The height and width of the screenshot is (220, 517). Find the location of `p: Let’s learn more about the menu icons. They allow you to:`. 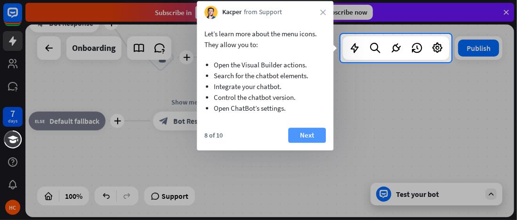

p: Let’s learn more about the menu icons. They allow you to: is located at coordinates (265, 39).